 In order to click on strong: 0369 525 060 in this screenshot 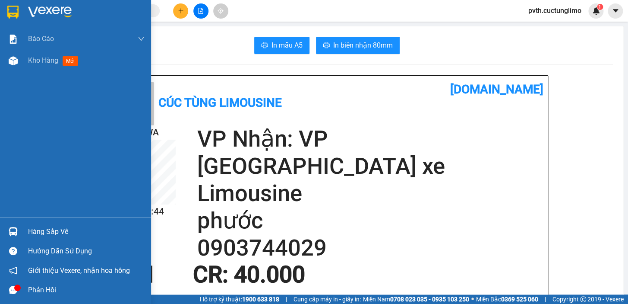, I will do `click(520, 299)`.